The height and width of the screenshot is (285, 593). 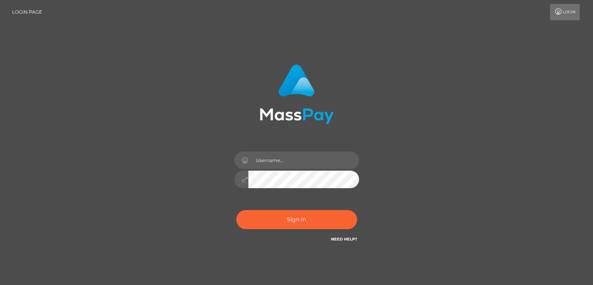 I want to click on a: Login Page, so click(x=27, y=12).